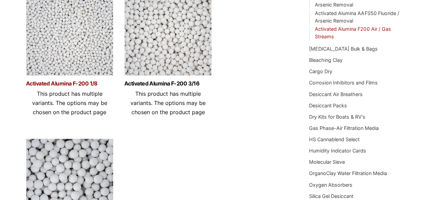 The width and height of the screenshot is (432, 200). What do you see at coordinates (344, 82) in the screenshot?
I see `a: Corrosion Inhibitors and Films` at bounding box center [344, 82].